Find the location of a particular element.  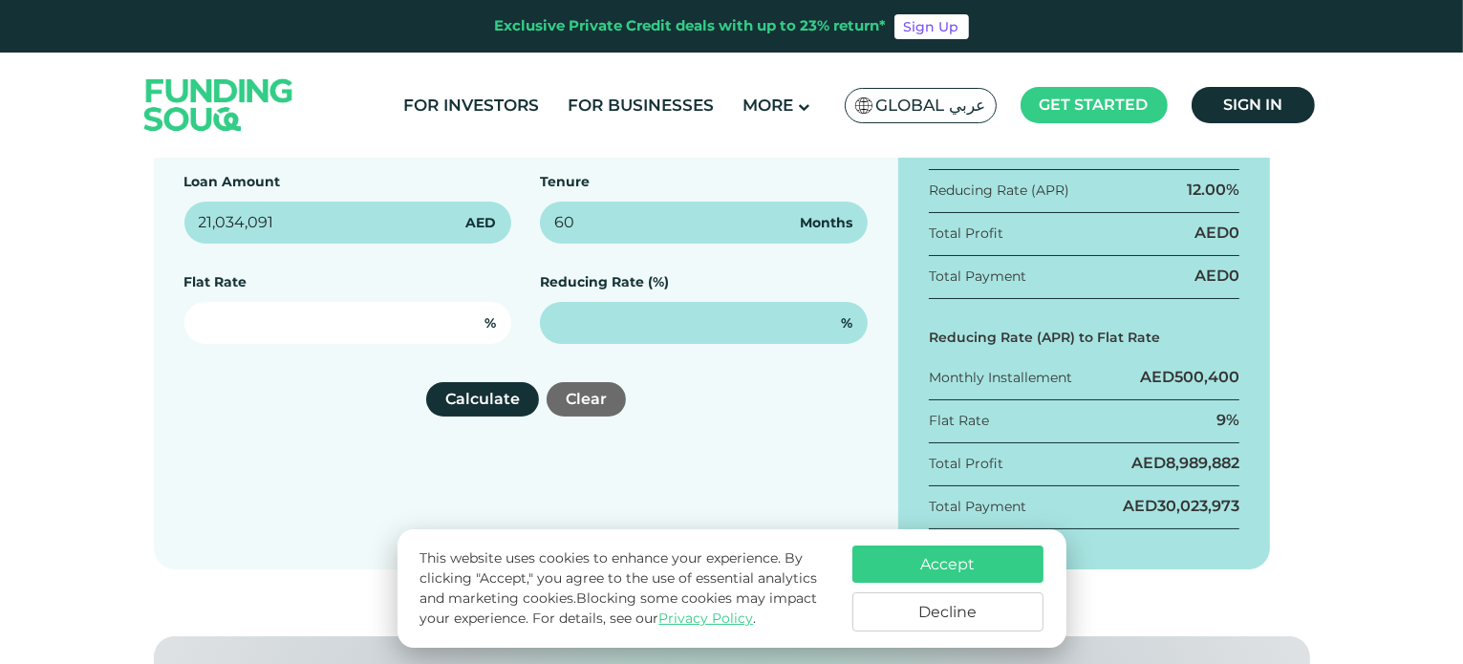

label: Flat Rate is located at coordinates (216, 282).